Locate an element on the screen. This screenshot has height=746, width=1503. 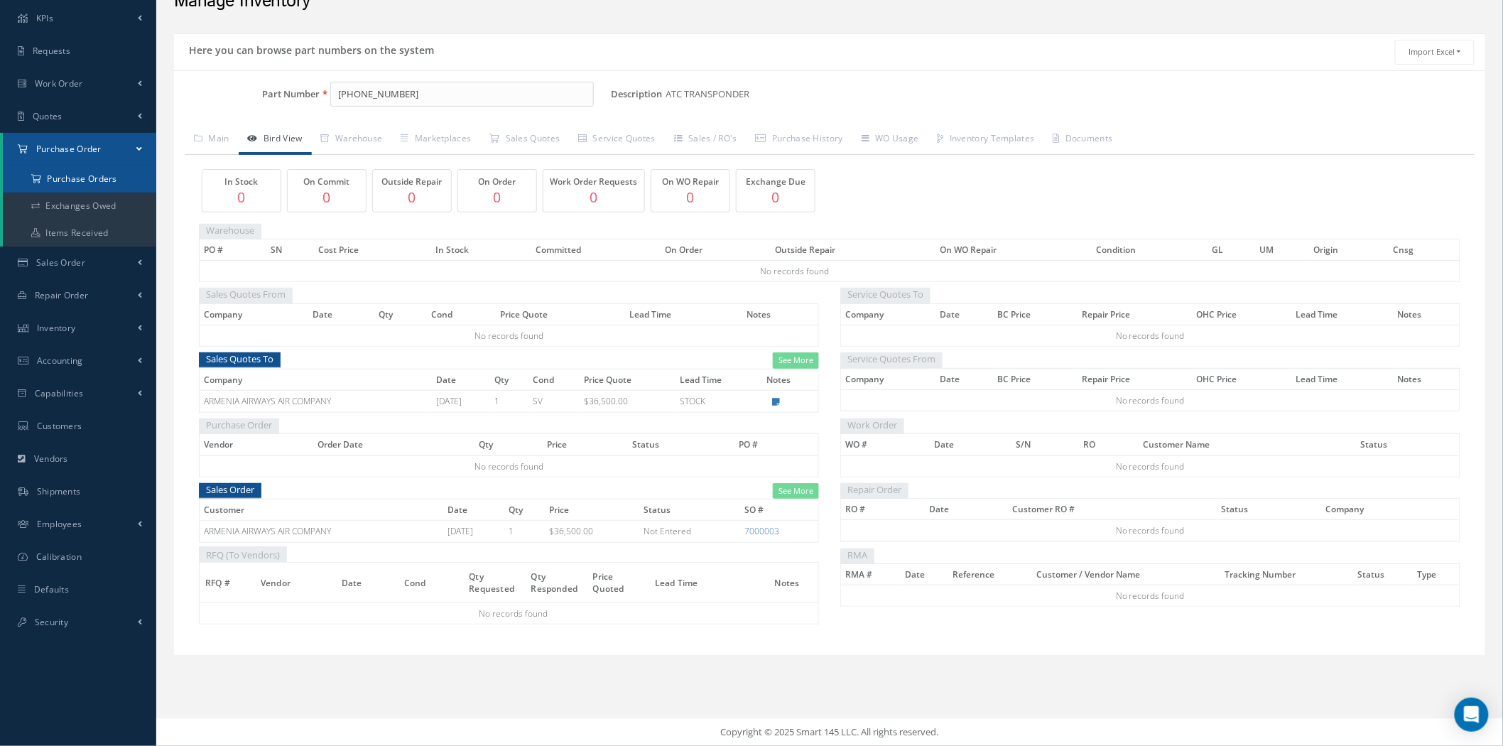
th: RMA # is located at coordinates (871, 574).